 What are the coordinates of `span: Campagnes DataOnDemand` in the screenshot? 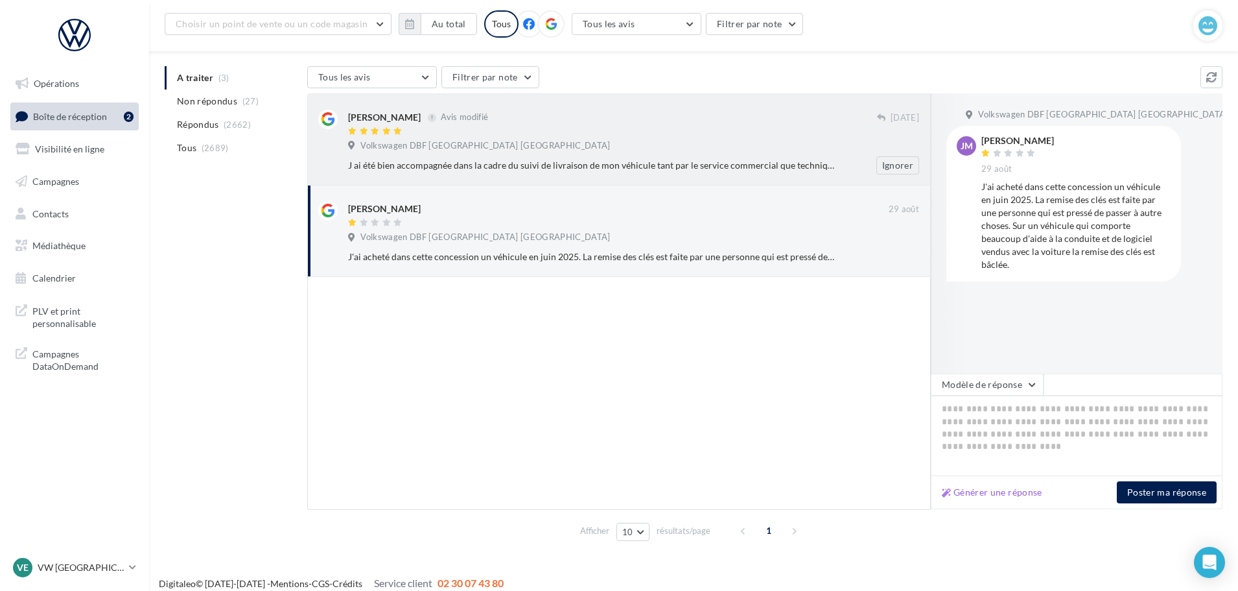 It's located at (83, 358).